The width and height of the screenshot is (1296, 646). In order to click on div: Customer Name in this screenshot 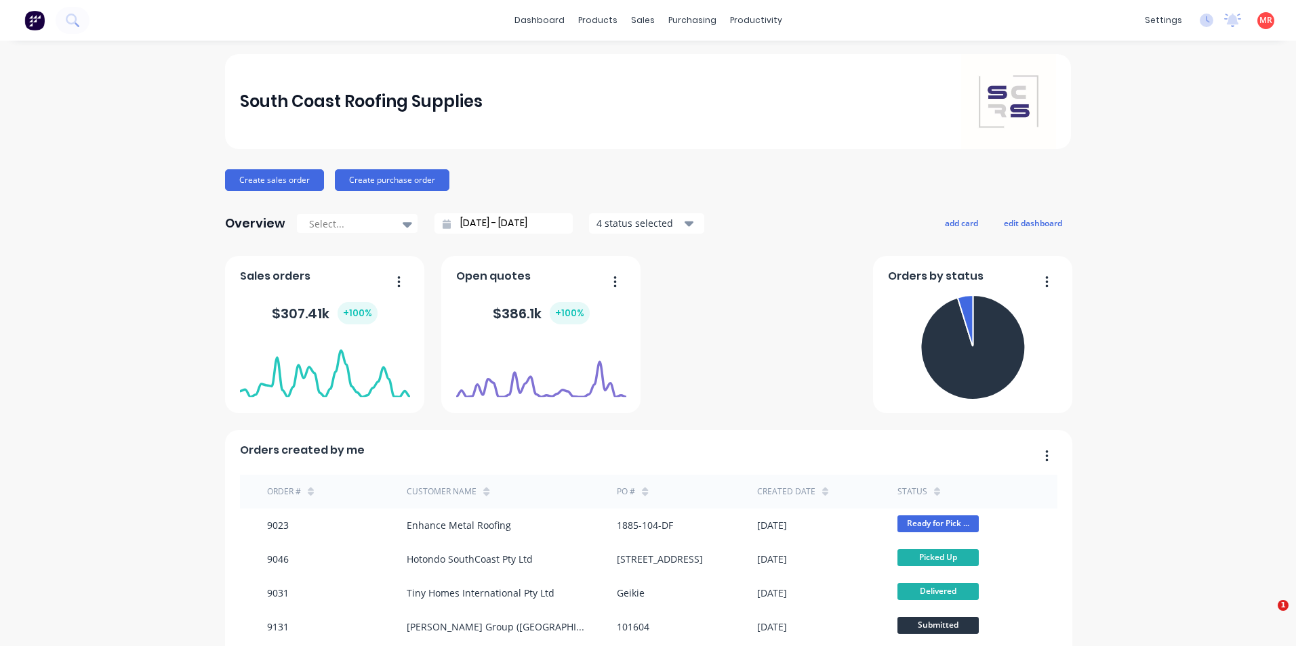, I will do `click(441, 492)`.